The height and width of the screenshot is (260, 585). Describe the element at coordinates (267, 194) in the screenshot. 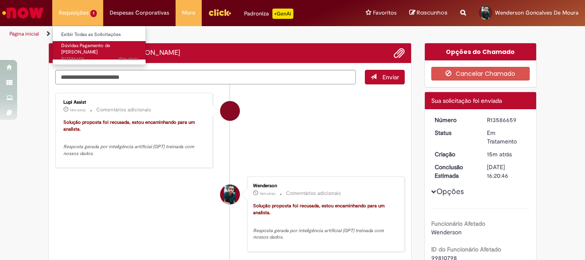

I see `time: 01/10/2025 15:20:53` at that location.